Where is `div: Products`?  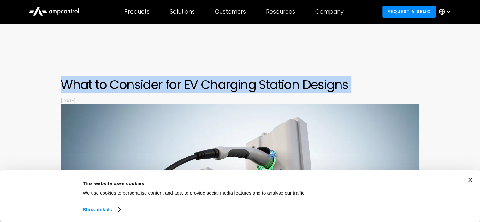
div: Products is located at coordinates (137, 12).